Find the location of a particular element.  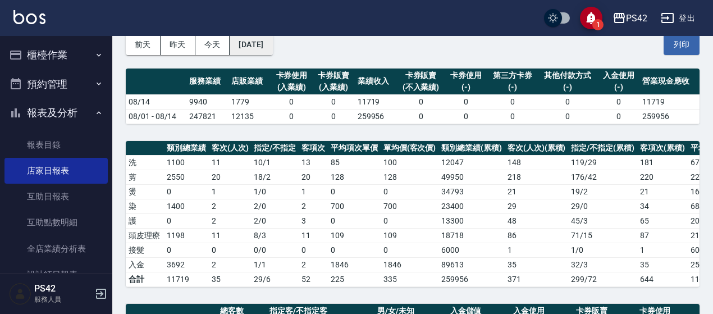

td: 87 is located at coordinates (663, 235).